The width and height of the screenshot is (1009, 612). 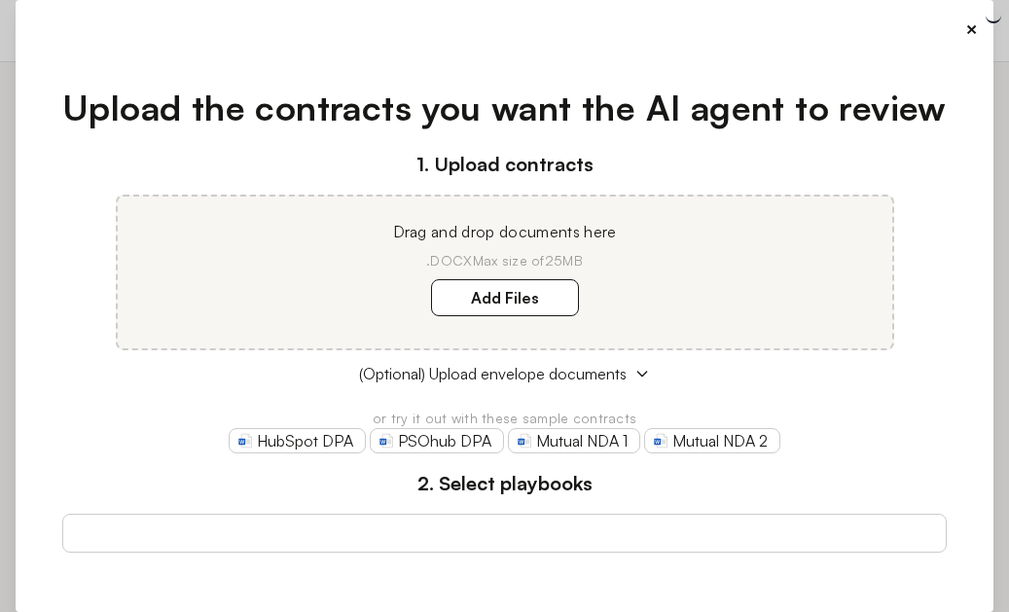 I want to click on h3: 2. Select playbooks, so click(x=504, y=483).